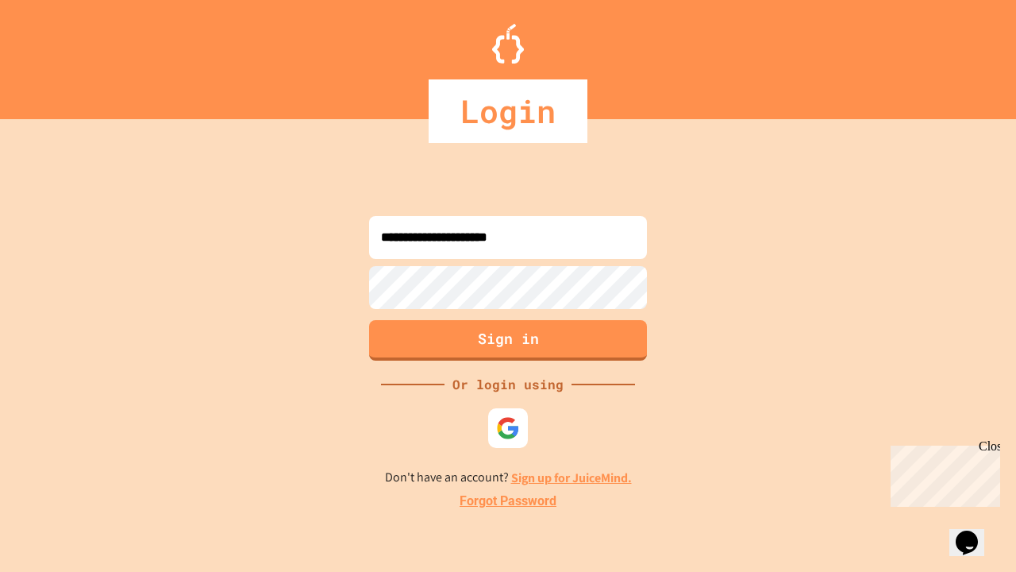 The height and width of the screenshot is (572, 1016). Describe the element at coordinates (508, 44) in the screenshot. I see `img: Logo.svg` at that location.